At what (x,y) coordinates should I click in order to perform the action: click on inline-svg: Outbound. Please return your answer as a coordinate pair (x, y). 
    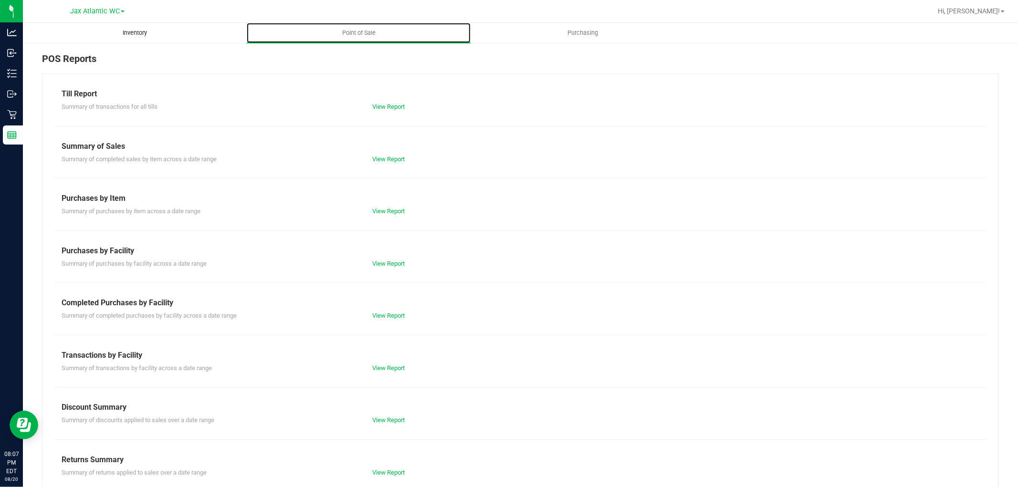
    Looking at the image, I should click on (12, 94).